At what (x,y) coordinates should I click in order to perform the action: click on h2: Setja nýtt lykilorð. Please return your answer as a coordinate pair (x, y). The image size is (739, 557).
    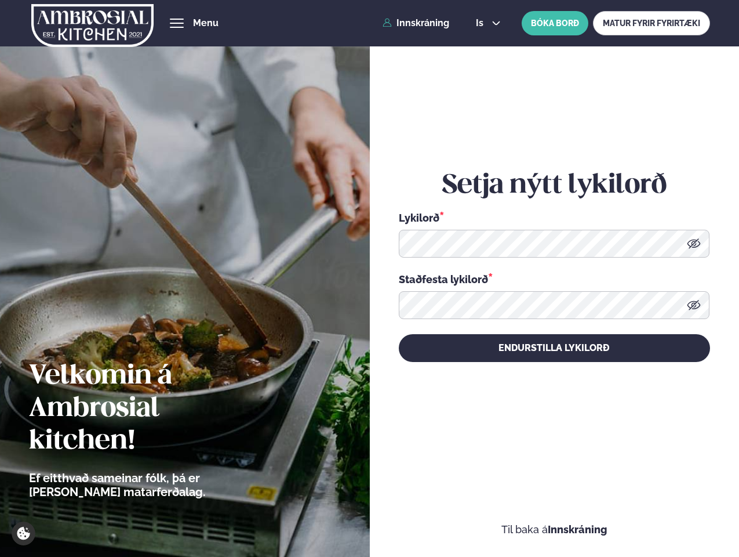
    Looking at the image, I should click on (554, 186).